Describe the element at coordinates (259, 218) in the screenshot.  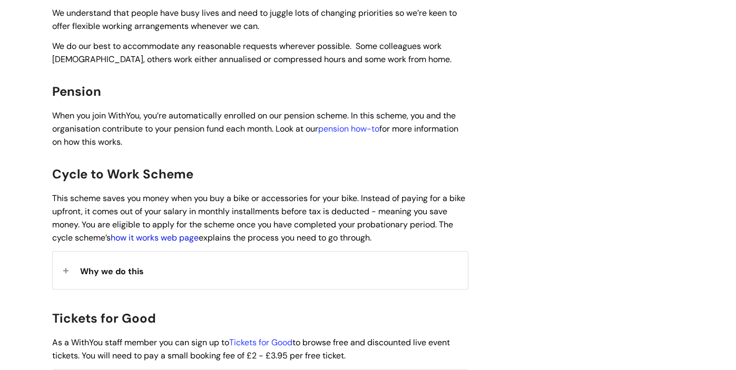
I see `span: This scheme saves you money when you buy a bike or accessories for your bike. Instead of paying f...` at that location.